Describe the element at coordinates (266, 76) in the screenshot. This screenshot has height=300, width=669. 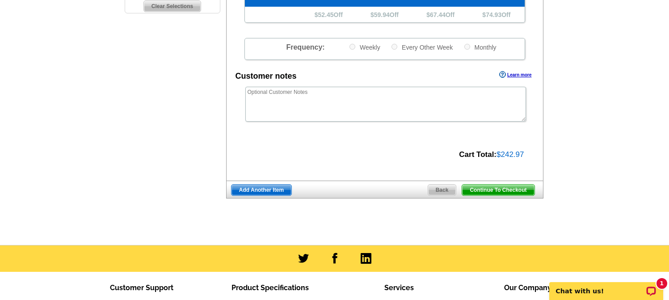
I see `div: Customer notes` at that location.